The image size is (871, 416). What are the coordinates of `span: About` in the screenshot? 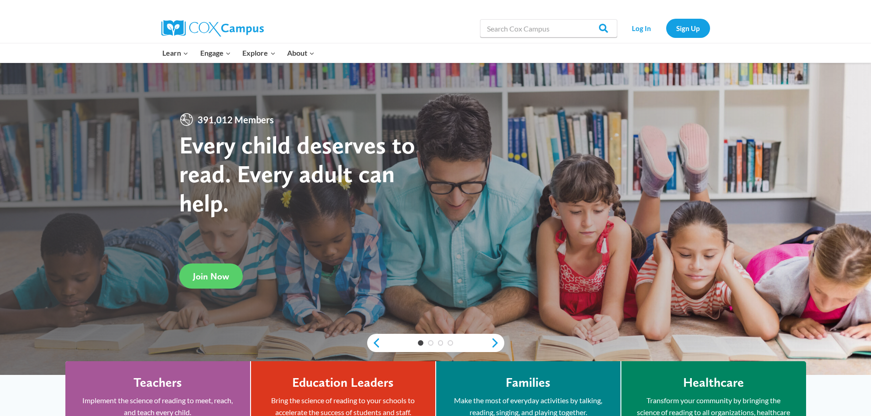 It's located at (301, 53).